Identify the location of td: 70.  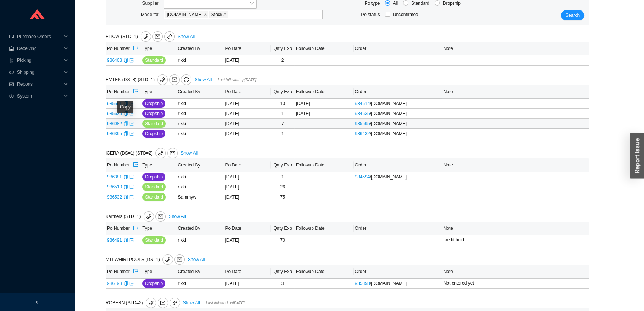
(282, 240).